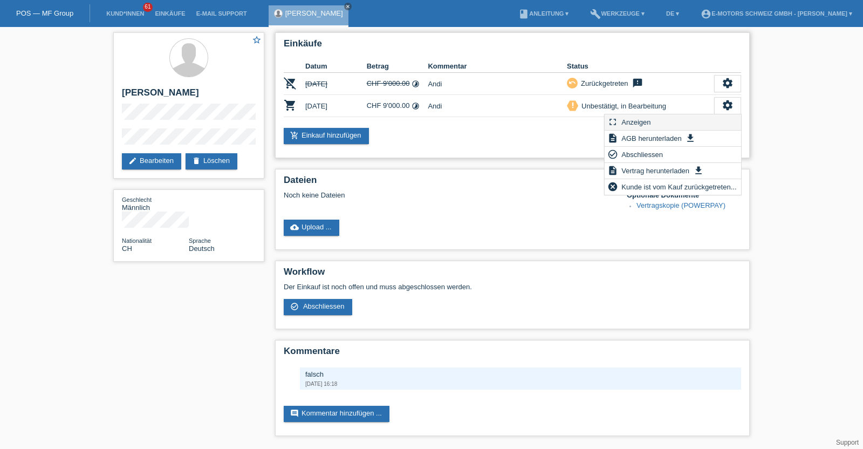 Image resolution: width=863 pixels, height=449 pixels. I want to click on a: bookAnleitung ▾, so click(543, 13).